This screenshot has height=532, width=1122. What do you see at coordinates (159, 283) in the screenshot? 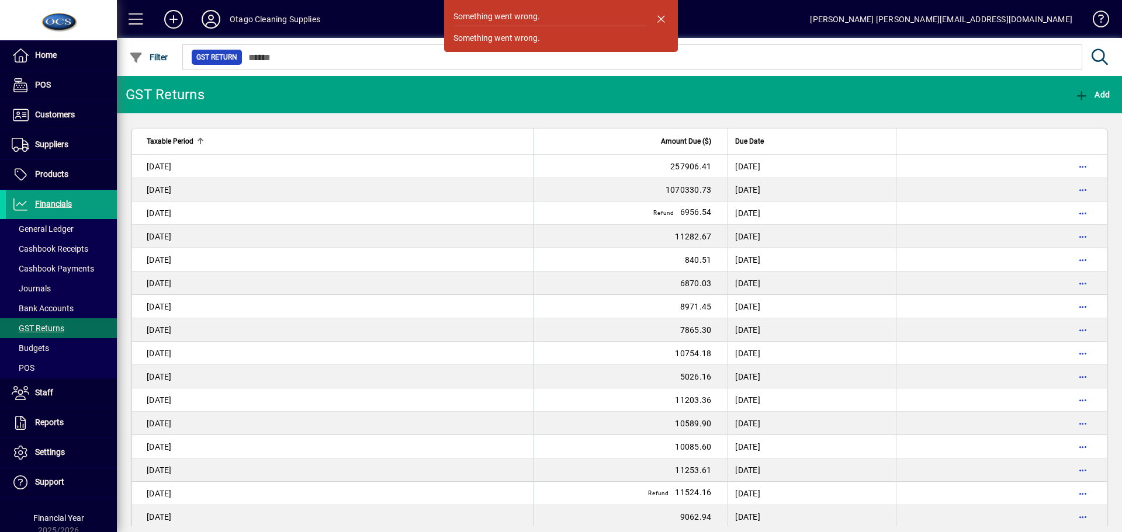
I see `div: - 30/09/2021` at bounding box center [159, 283].